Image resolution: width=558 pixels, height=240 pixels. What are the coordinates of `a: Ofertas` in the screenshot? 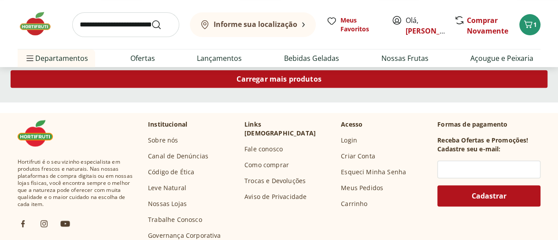 It's located at (143, 58).